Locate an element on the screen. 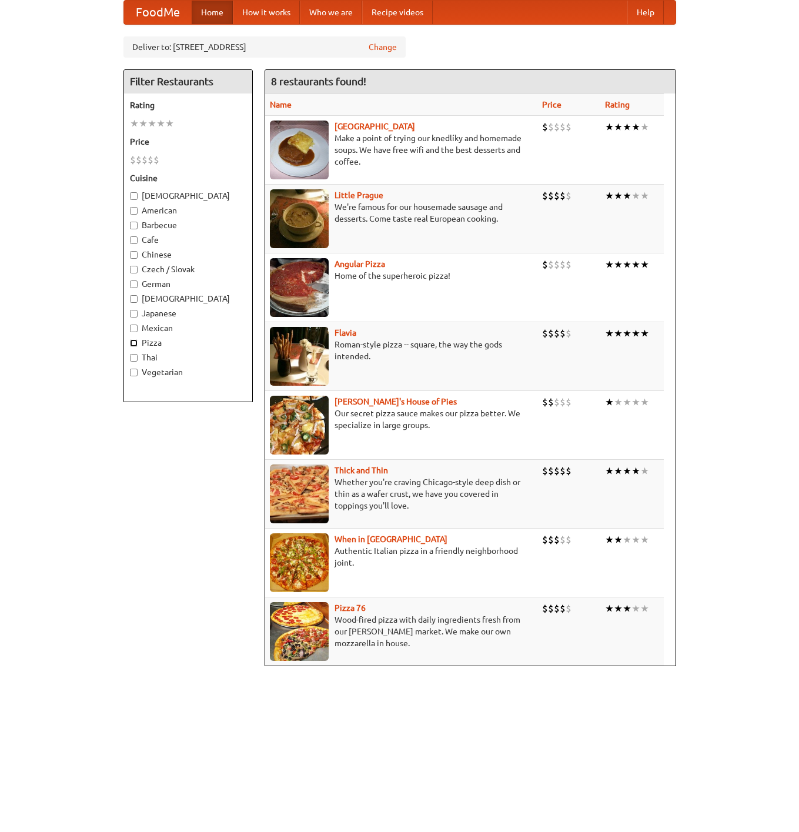 This screenshot has width=799, height=832. input: Thai is located at coordinates (133, 357).